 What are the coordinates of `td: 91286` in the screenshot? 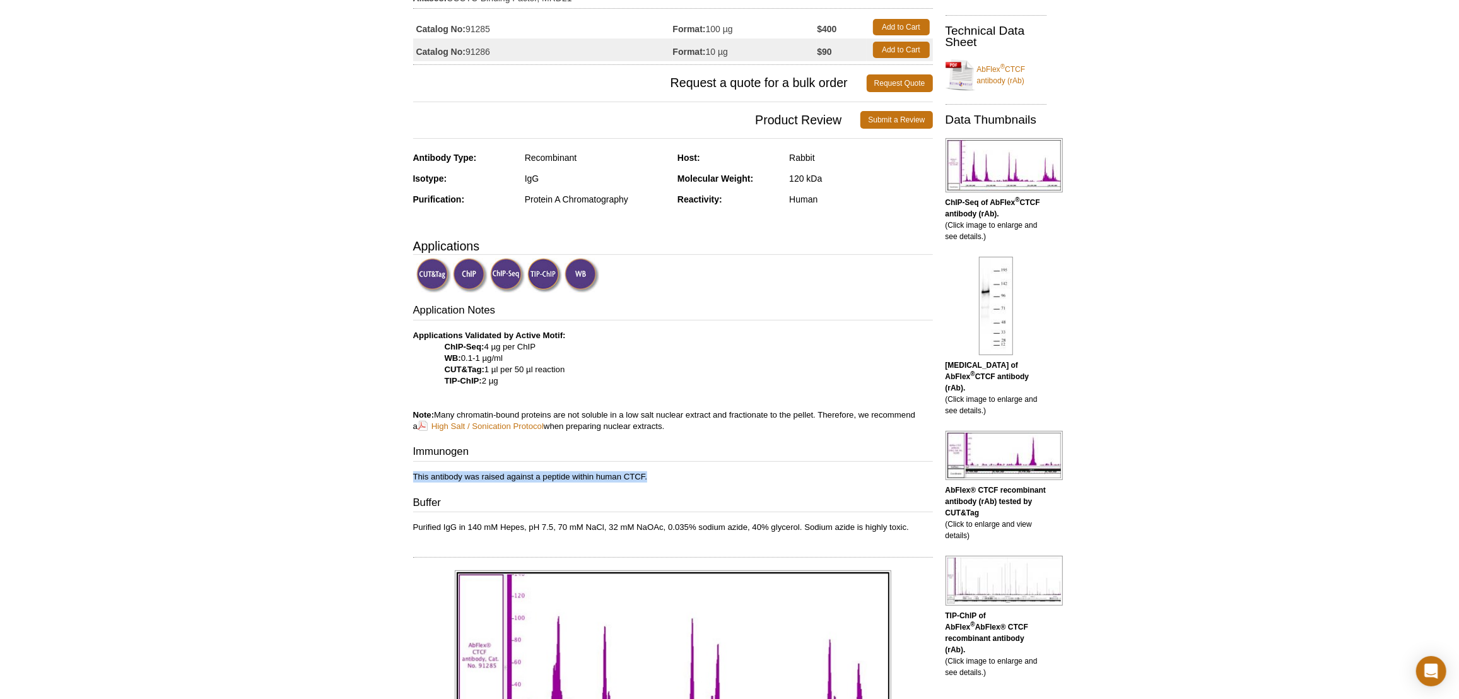 It's located at (543, 50).